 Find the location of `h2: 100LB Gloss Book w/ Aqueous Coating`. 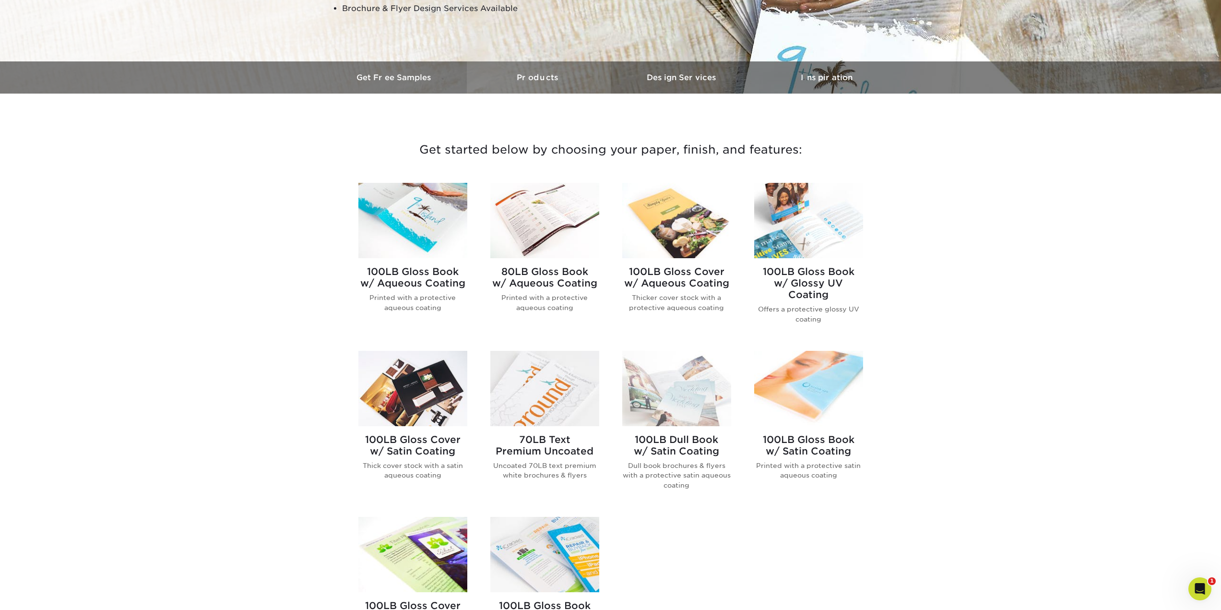

h2: 100LB Gloss Book w/ Aqueous Coating is located at coordinates (413, 277).